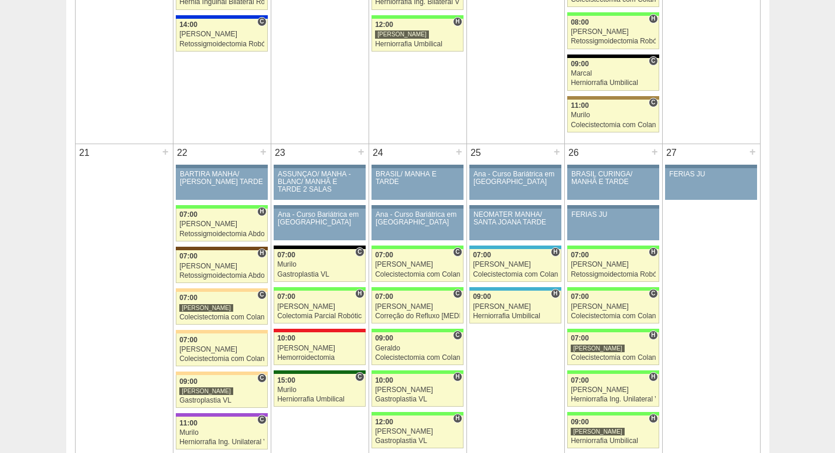  Describe the element at coordinates (476, 153) in the screenshot. I see `div: 25` at that location.